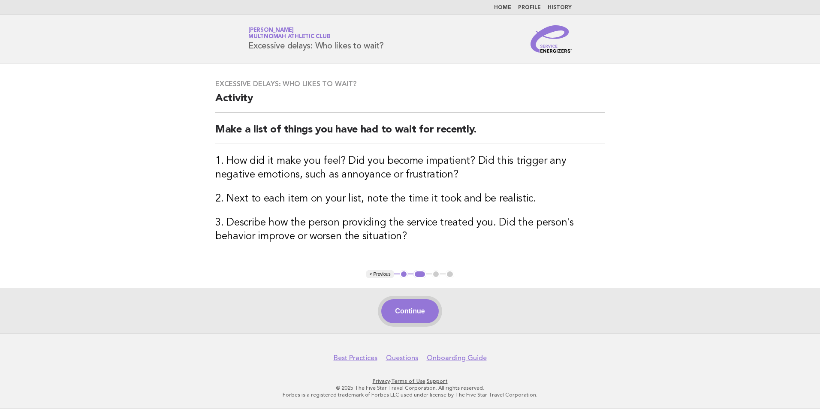  Describe the element at coordinates (402, 358) in the screenshot. I see `a: Questions` at that location.